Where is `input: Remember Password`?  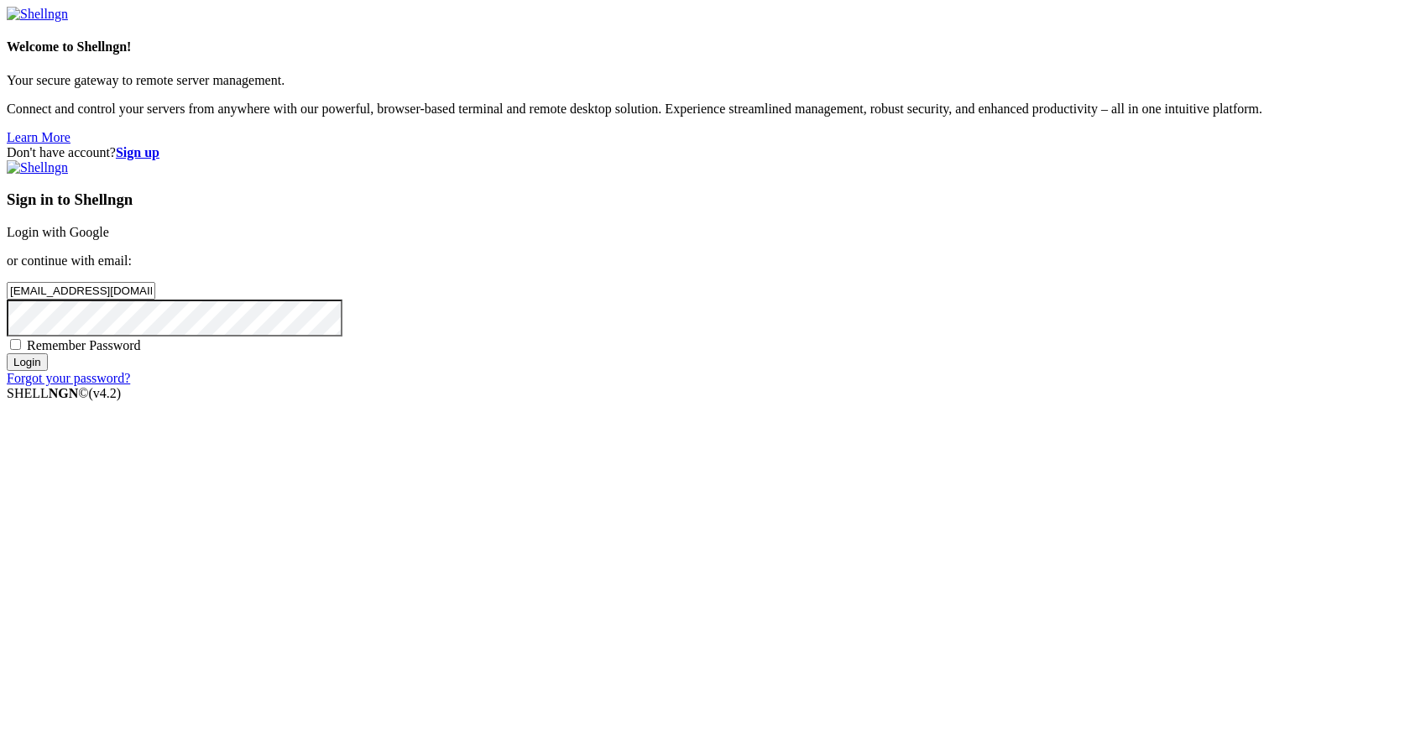 input: Remember Password is located at coordinates (15, 344).